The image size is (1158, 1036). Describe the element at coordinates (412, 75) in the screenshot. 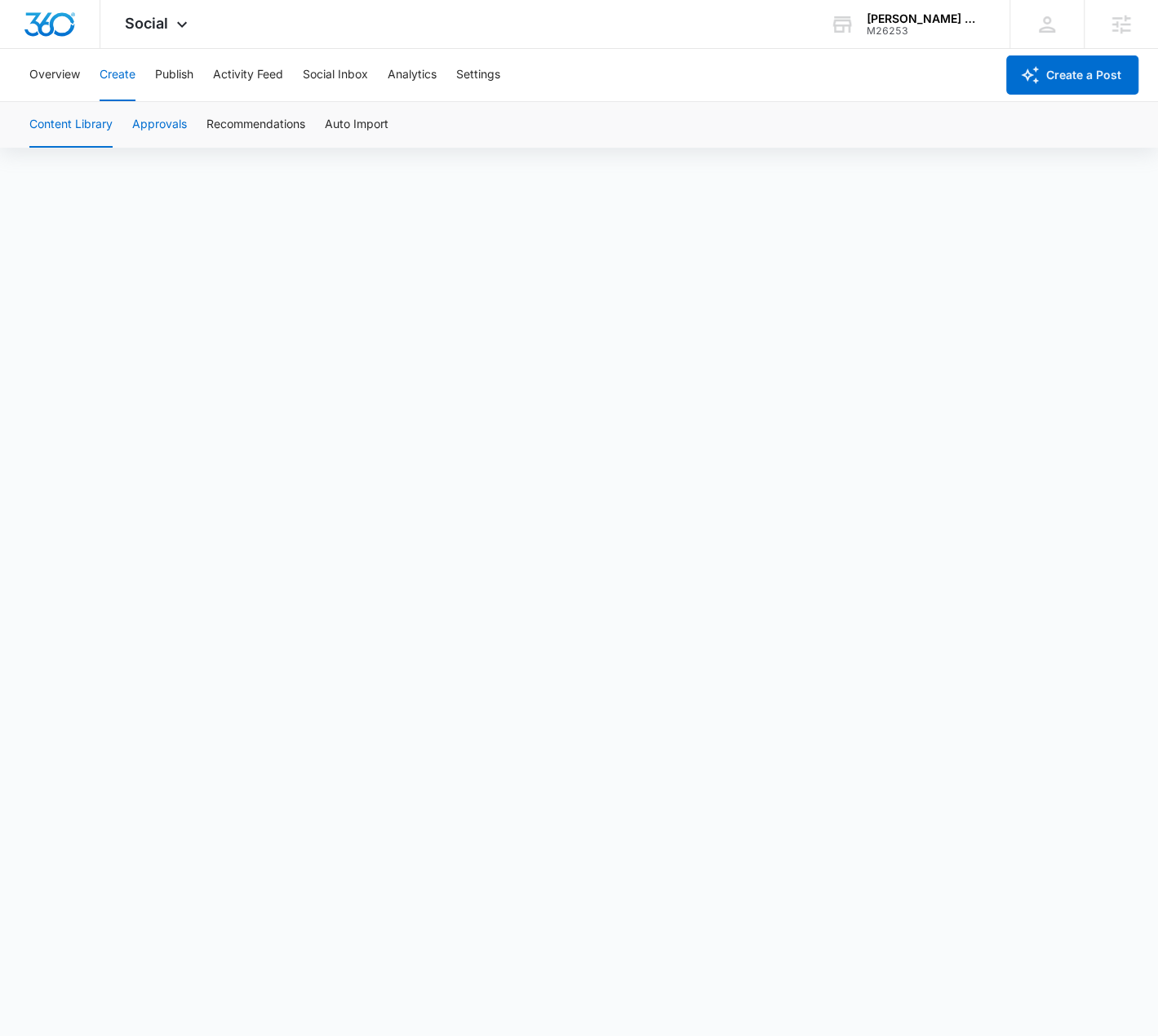

I see `button: Analytics` at that location.